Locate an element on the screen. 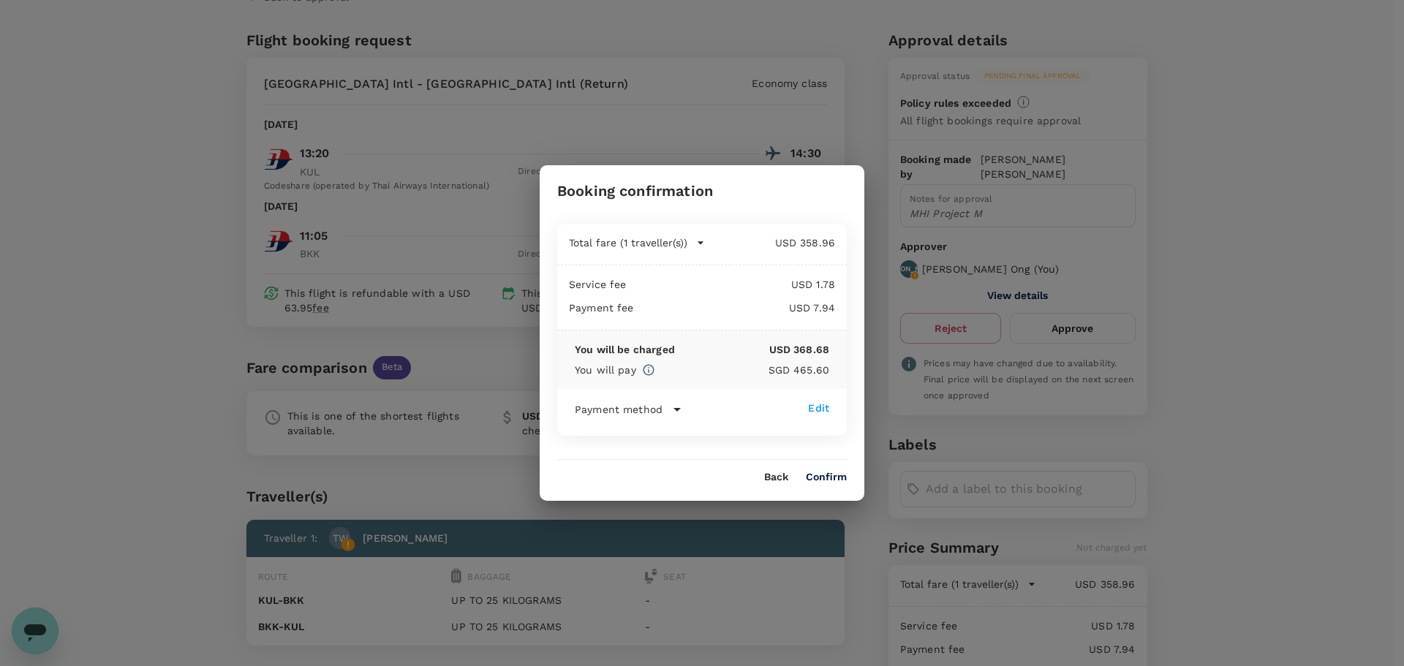  button: Back is located at coordinates (776, 477).